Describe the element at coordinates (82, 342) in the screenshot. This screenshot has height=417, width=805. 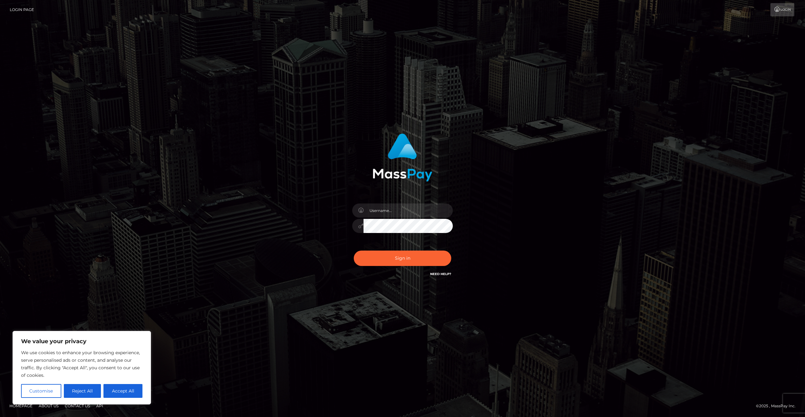
I see `p: We value your privacy` at that location.